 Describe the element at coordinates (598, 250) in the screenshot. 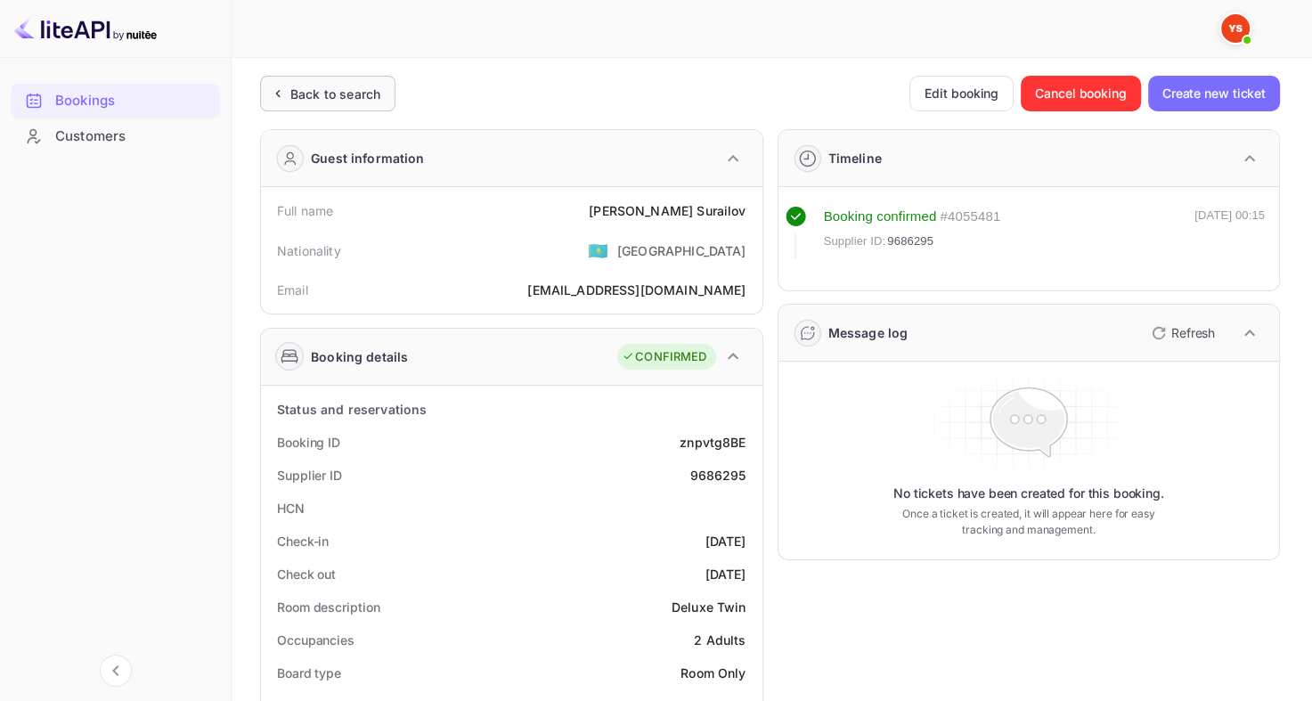

I see `span: United States` at that location.